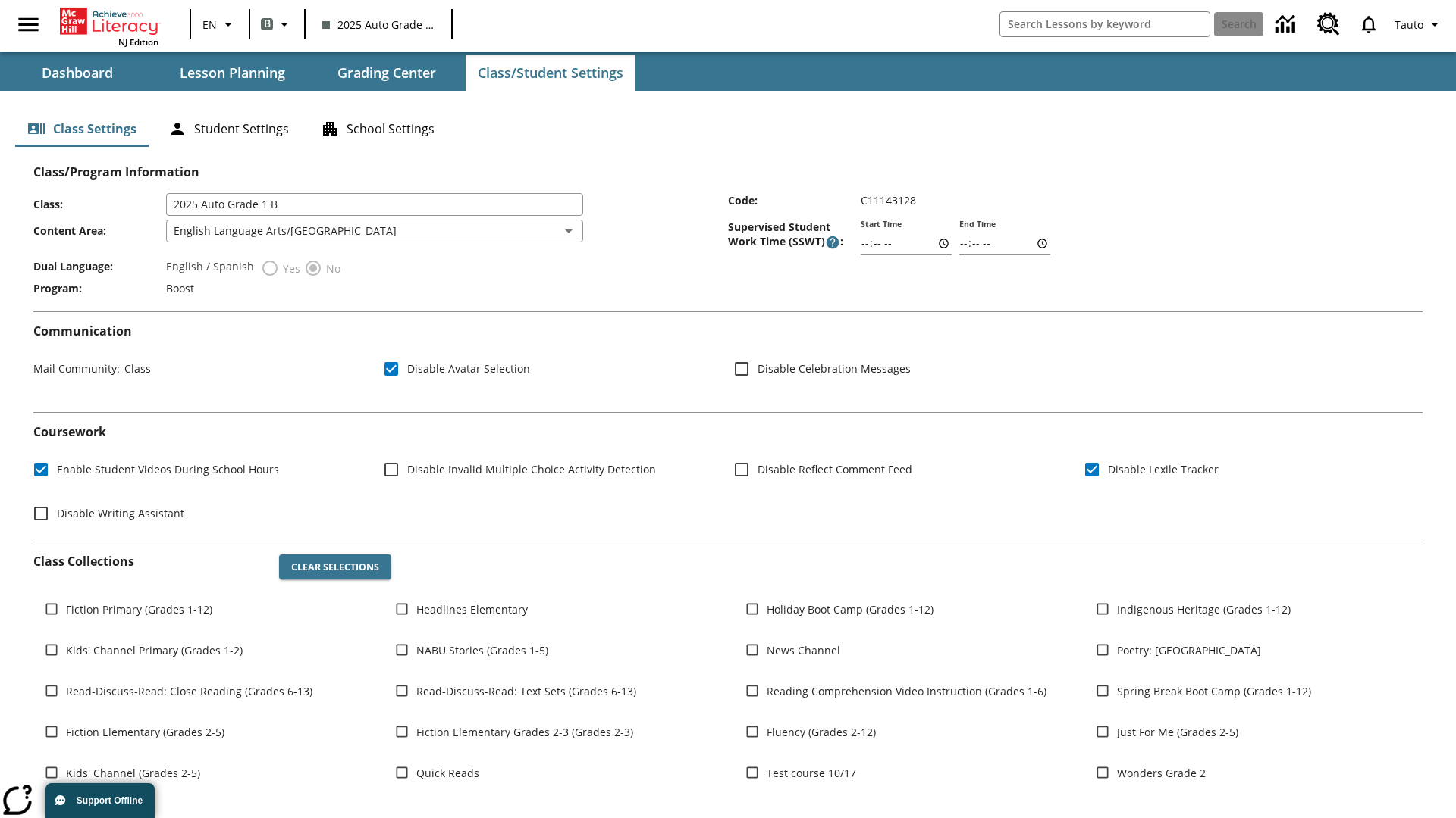 Image resolution: width=1456 pixels, height=818 pixels. I want to click on div: Home, so click(110, 25).